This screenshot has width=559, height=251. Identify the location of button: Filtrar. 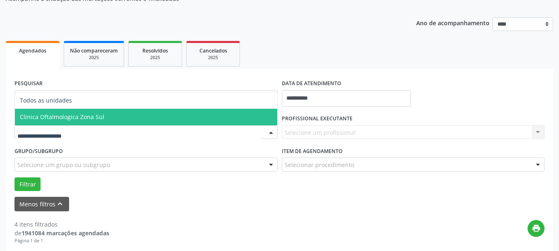
(27, 185).